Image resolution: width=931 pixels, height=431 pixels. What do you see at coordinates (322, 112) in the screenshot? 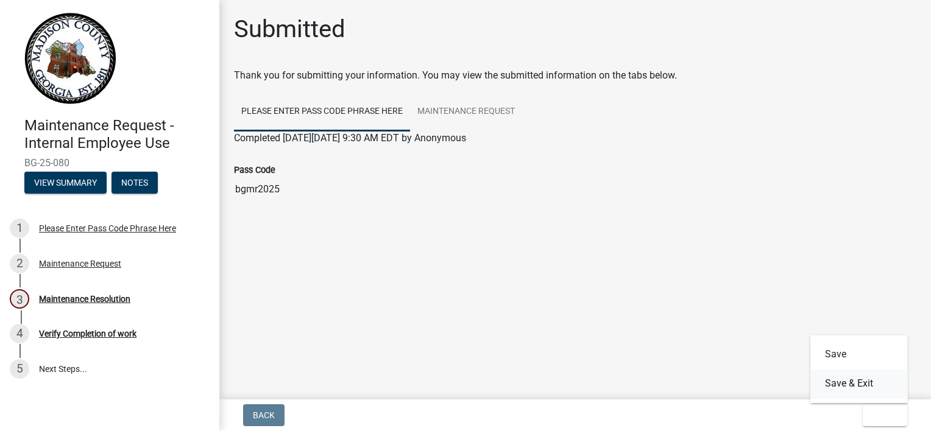
I see `a: Please Enter Pass Code Phrase Here` at bounding box center [322, 112].